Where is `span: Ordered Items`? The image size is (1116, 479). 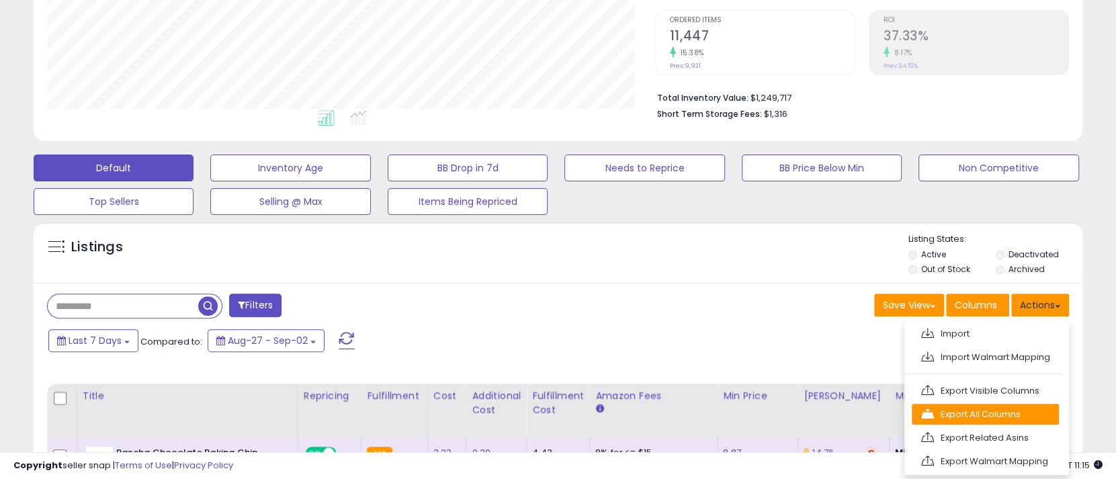 span: Ordered Items is located at coordinates (762, 20).